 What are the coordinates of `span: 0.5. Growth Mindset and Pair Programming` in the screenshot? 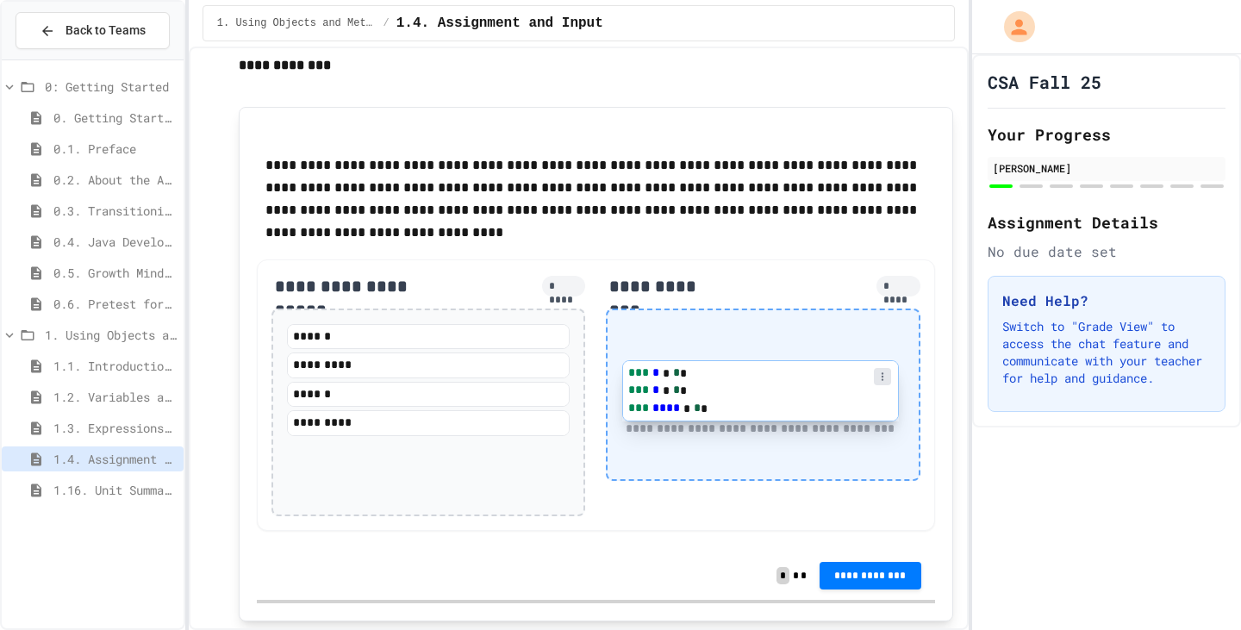 It's located at (115, 272).